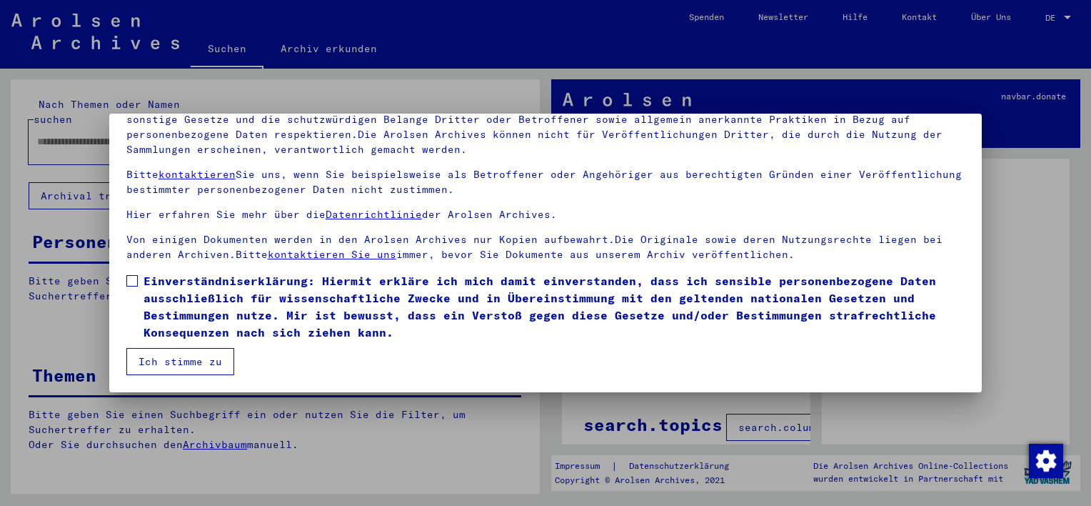 This screenshot has width=1091, height=506. What do you see at coordinates (554, 306) in the screenshot?
I see `span: Einverständniserklärung: Hiermit erkläre ich mich damit einverstanden, dass ich sensible personen...` at bounding box center [554, 306].